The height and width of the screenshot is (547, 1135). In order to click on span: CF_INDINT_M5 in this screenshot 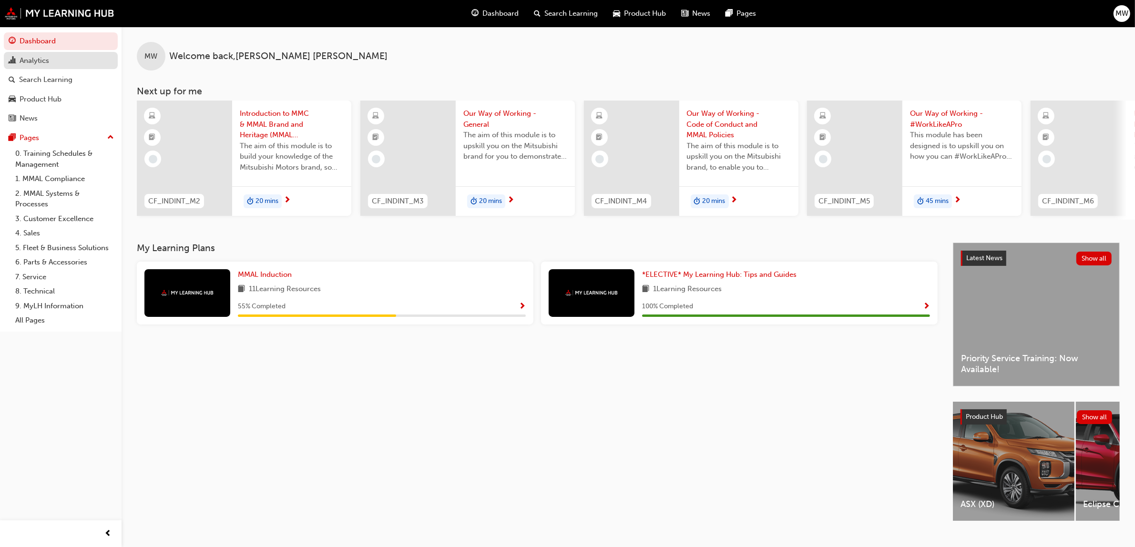, I will do `click(844, 201)`.